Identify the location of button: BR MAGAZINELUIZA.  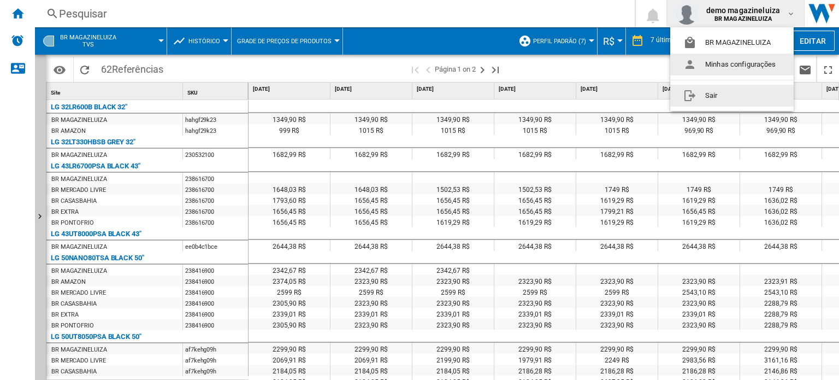
(732, 43).